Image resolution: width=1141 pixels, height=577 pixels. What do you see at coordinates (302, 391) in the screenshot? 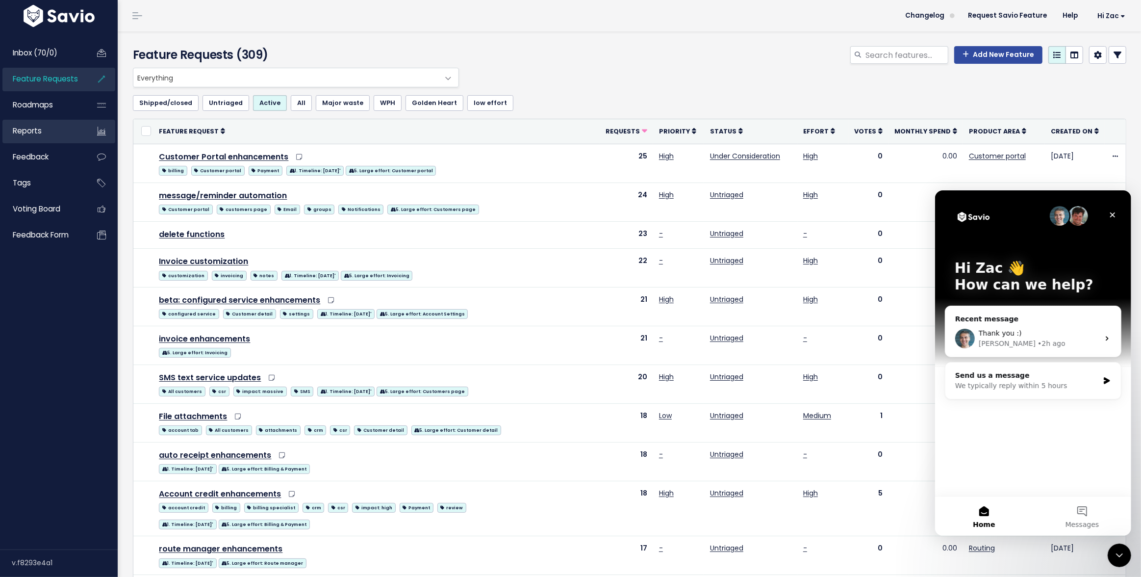
I see `span: SMS` at bounding box center [302, 391].